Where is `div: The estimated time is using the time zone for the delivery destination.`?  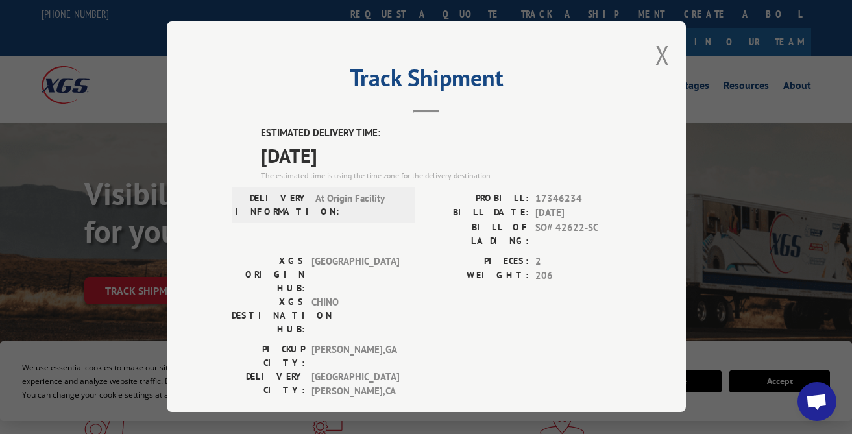
div: The estimated time is using the time zone for the delivery destination. is located at coordinates (441, 176).